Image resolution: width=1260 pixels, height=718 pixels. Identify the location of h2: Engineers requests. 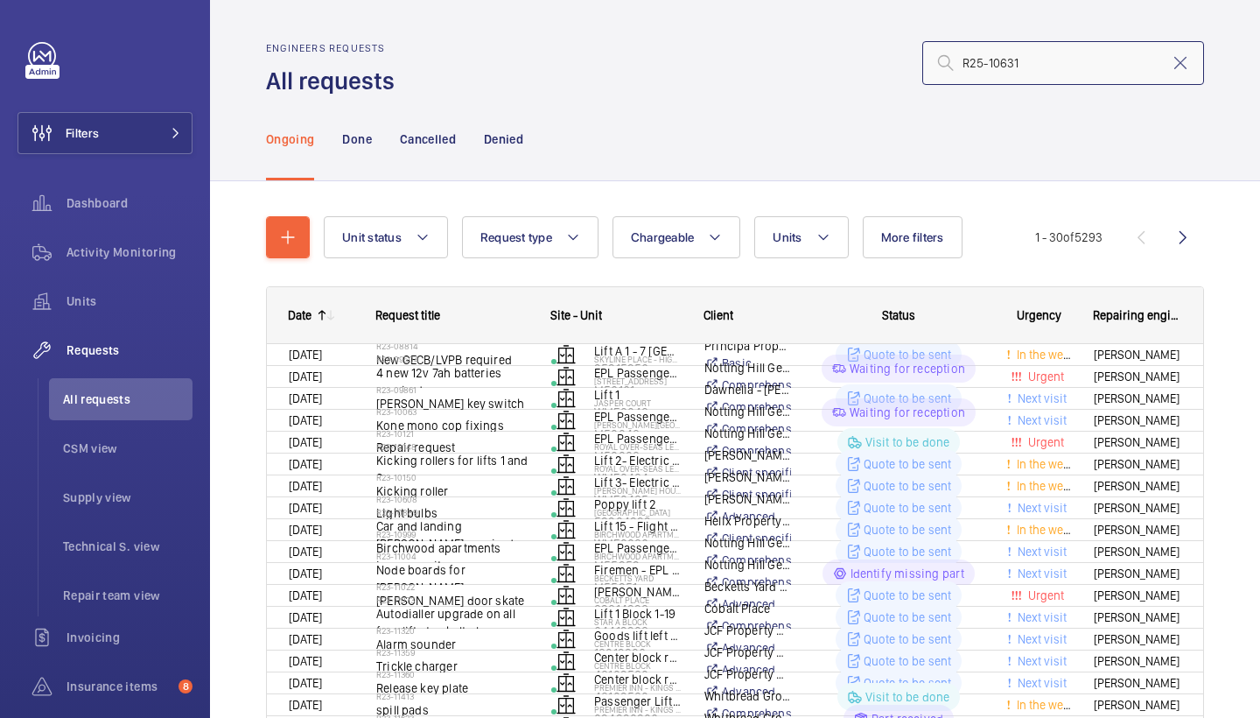
(335, 48).